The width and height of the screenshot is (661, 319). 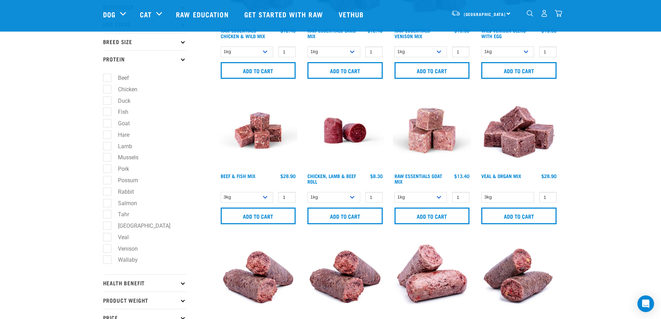 I want to click on label: Lamb, so click(x=121, y=146).